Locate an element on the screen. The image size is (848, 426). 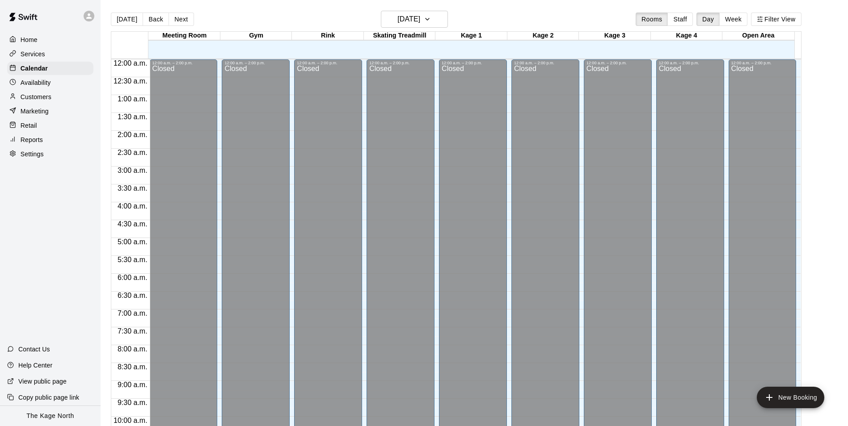
a: Marketing is located at coordinates (50, 111).